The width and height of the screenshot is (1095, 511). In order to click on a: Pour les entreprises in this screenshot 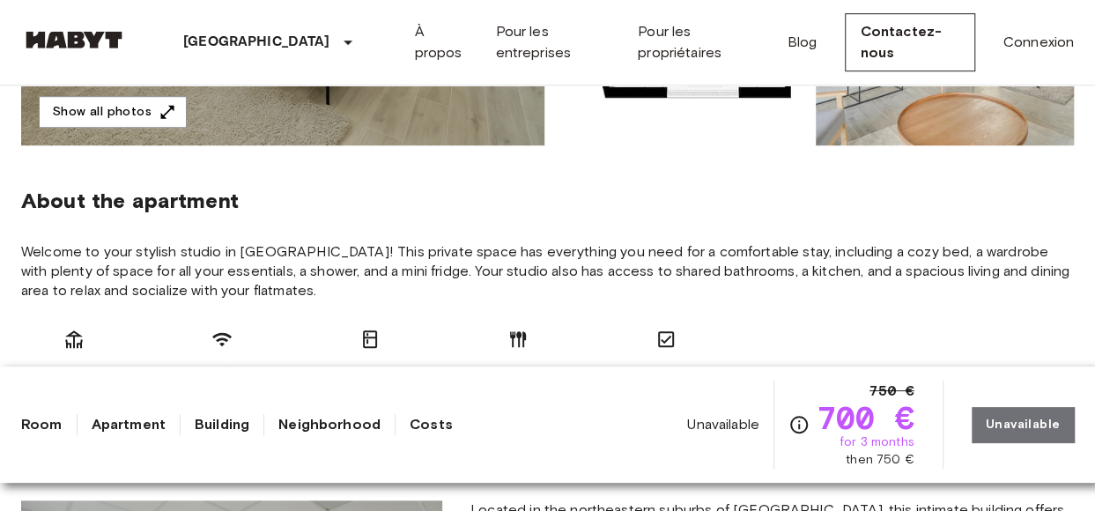, I will do `click(552, 42)`.